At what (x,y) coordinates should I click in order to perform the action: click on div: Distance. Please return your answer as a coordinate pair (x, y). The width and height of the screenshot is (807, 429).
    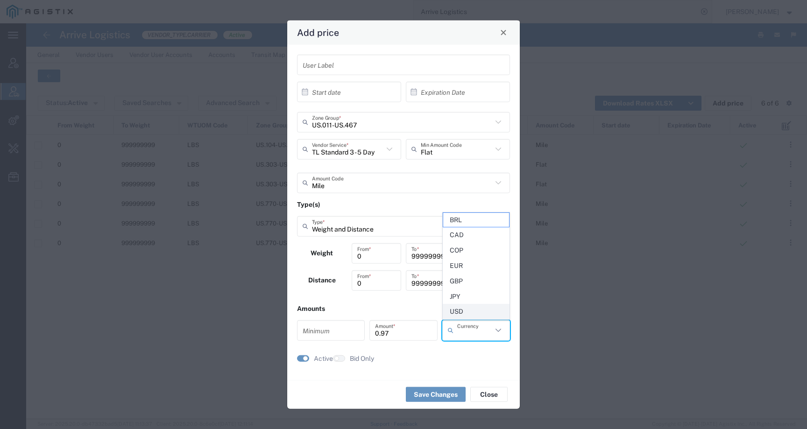
    Looking at the image, I should click on (322, 283).